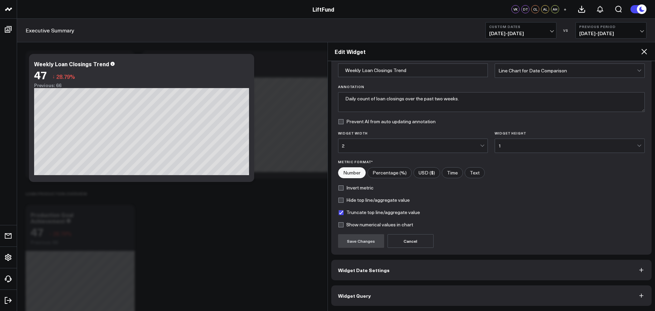  Describe the element at coordinates (566, 30) in the screenshot. I see `div: VS` at that location.